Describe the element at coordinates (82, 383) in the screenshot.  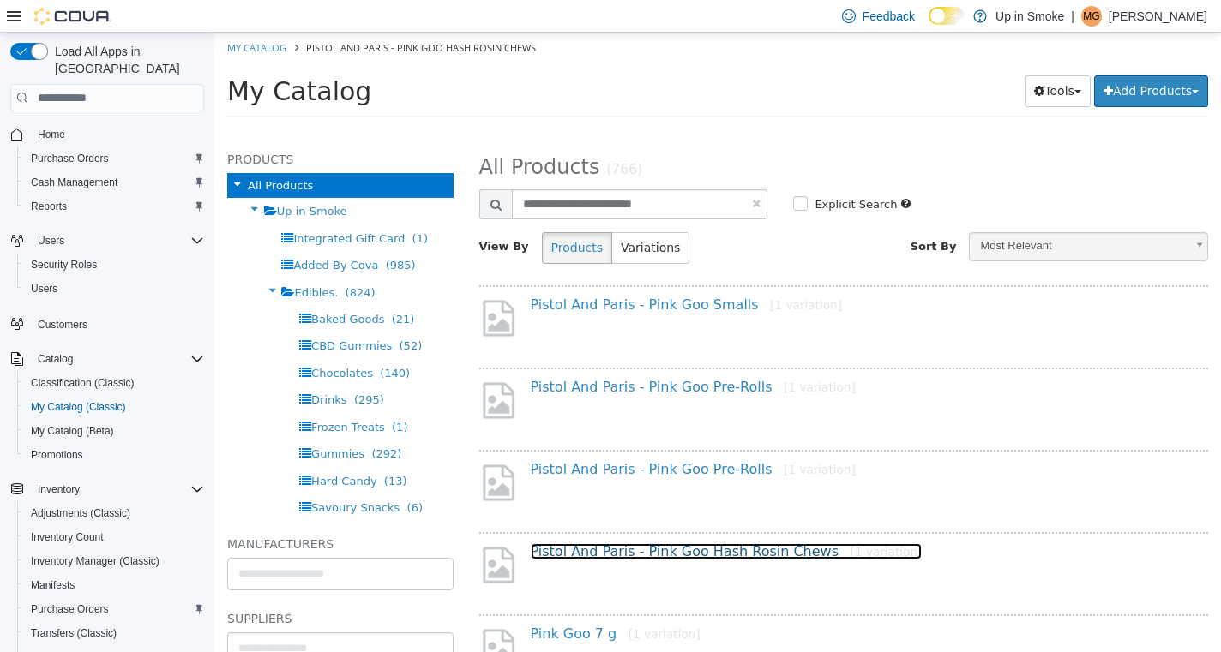
I see `a: Classification (Classic)` at that location.